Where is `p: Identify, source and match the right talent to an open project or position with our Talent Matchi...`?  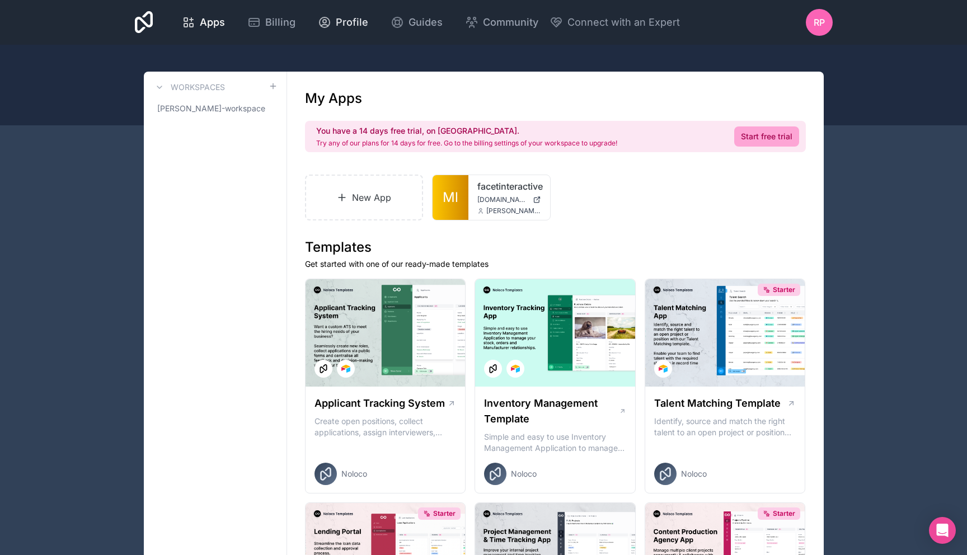
p: Identify, source and match the right talent to an open project or position with our Talent Matchi... is located at coordinates (725, 427).